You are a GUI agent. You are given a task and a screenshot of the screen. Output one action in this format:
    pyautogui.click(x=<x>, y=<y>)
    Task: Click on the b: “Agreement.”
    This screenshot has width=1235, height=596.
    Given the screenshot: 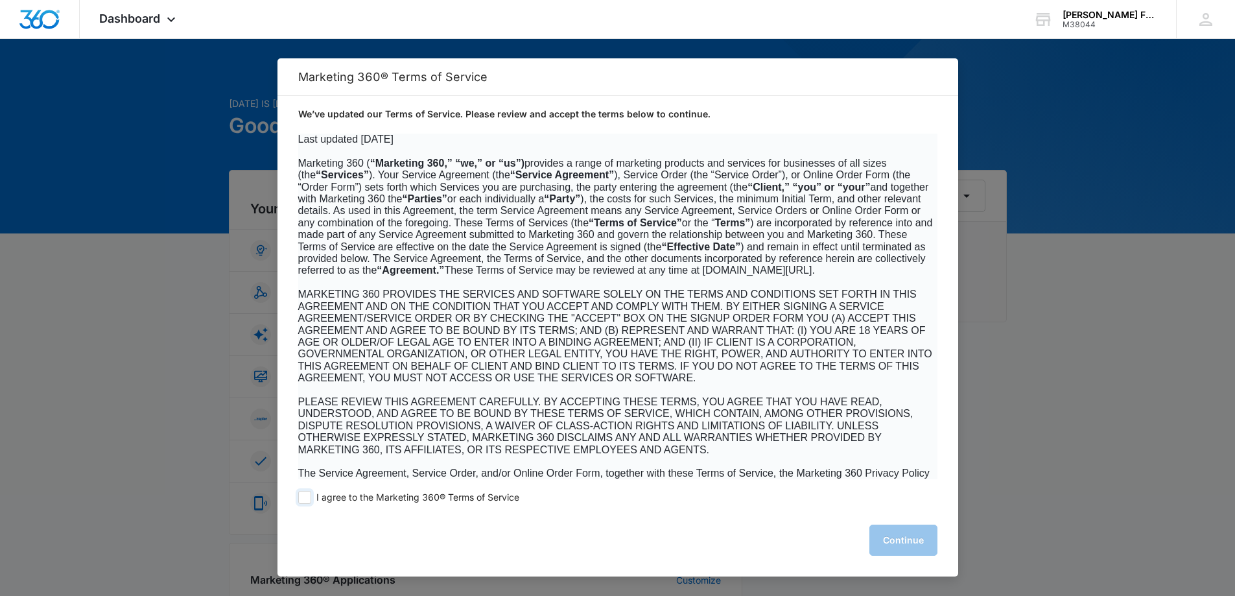 What is the action you would take?
    pyautogui.click(x=410, y=270)
    